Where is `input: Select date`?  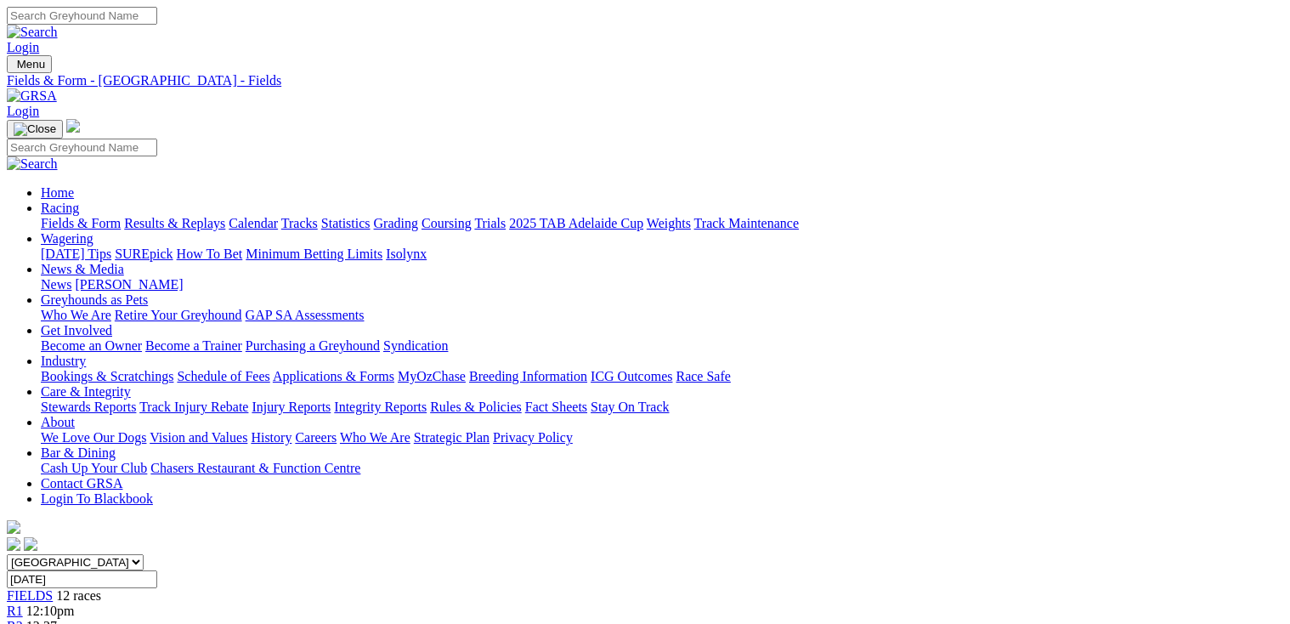 input: Select date is located at coordinates (82, 579).